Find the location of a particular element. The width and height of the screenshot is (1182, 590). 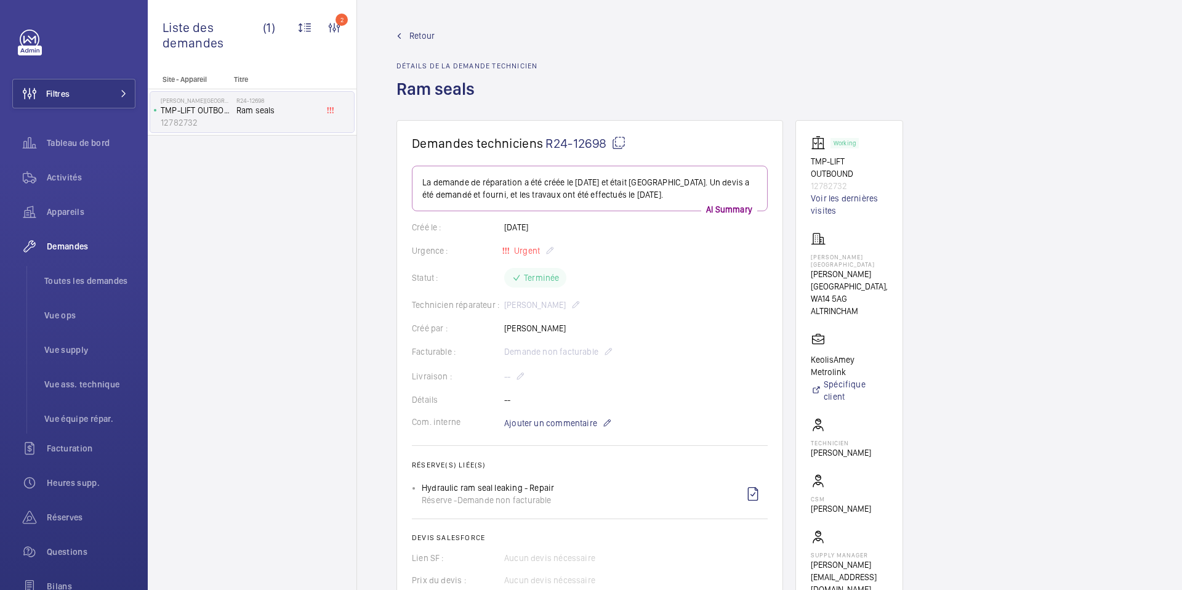

p: AI Summary is located at coordinates (729, 209).